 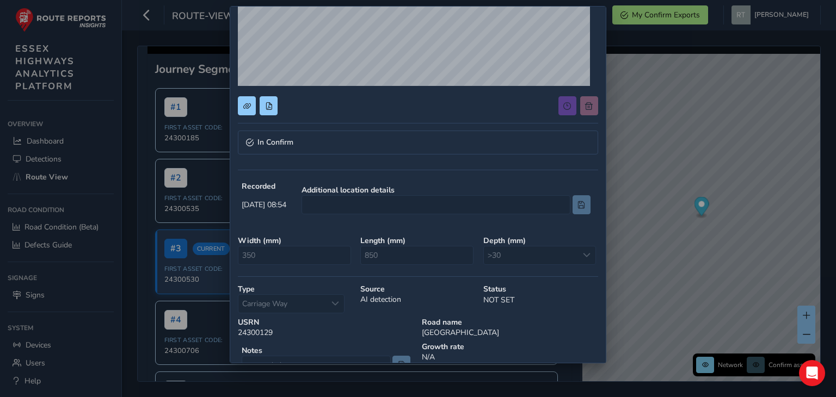 I want to click on strong: Width ( mm ), so click(x=295, y=241).